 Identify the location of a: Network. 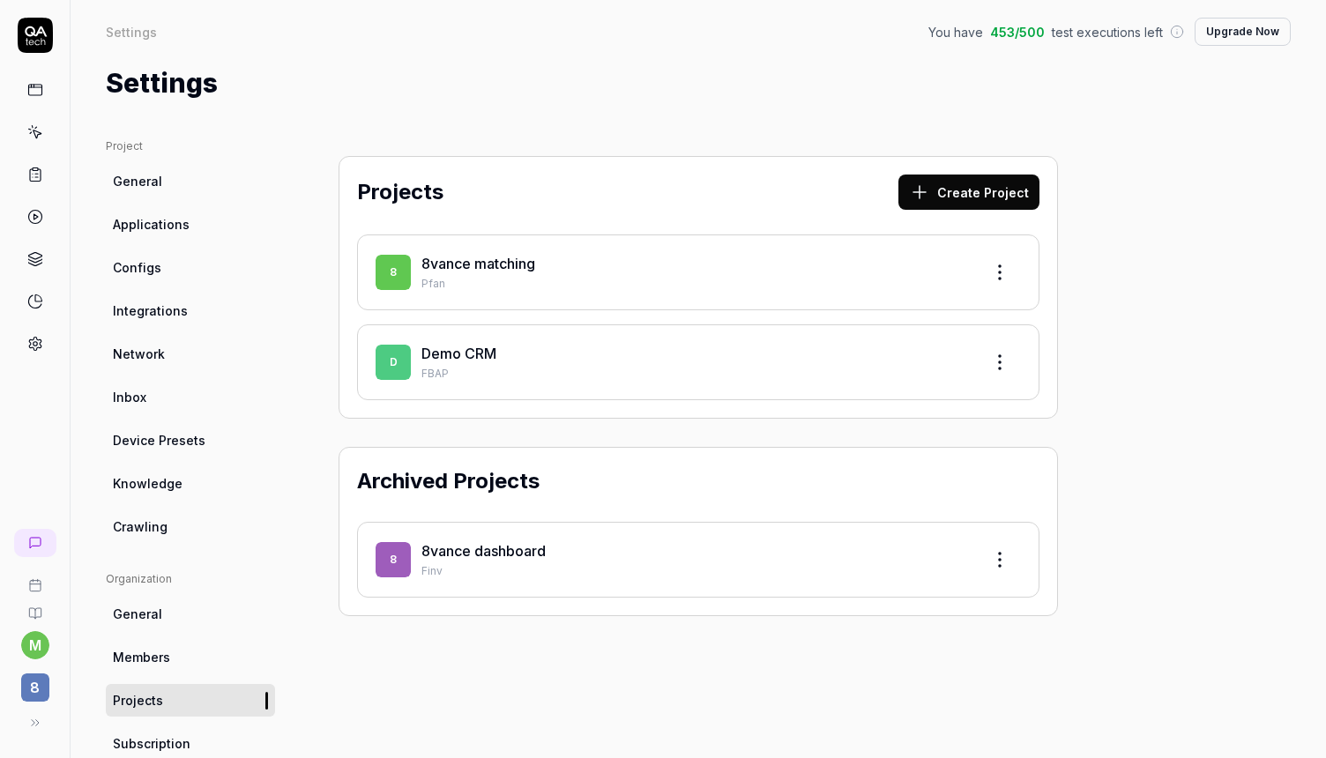
(190, 354).